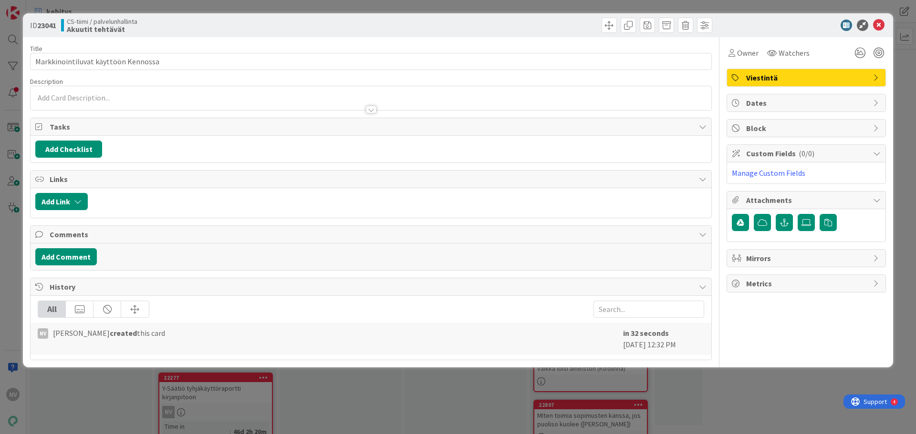 The image size is (916, 434). I want to click on span: Mirrors, so click(807, 259).